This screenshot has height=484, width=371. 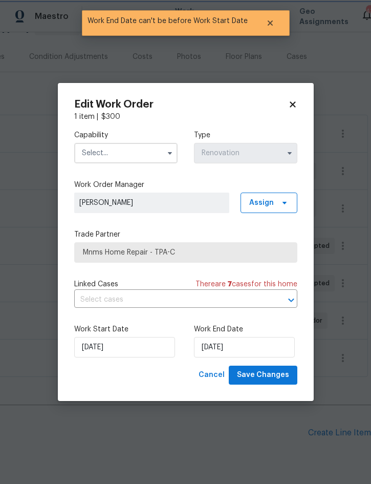 I want to click on button: Open, so click(x=291, y=300).